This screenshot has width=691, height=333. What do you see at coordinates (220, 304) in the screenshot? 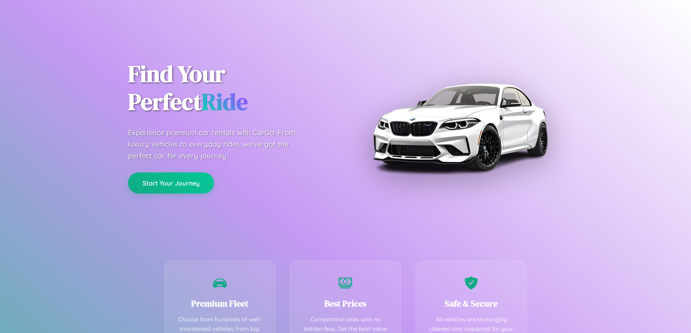
I see `h3: Premium Fleet` at bounding box center [220, 304].